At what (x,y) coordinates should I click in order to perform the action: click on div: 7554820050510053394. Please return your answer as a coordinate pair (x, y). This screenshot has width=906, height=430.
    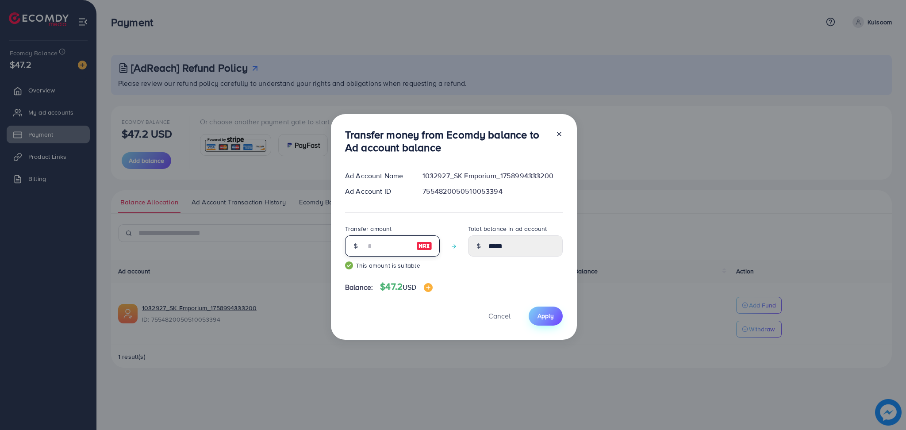
    Looking at the image, I should click on (492, 191).